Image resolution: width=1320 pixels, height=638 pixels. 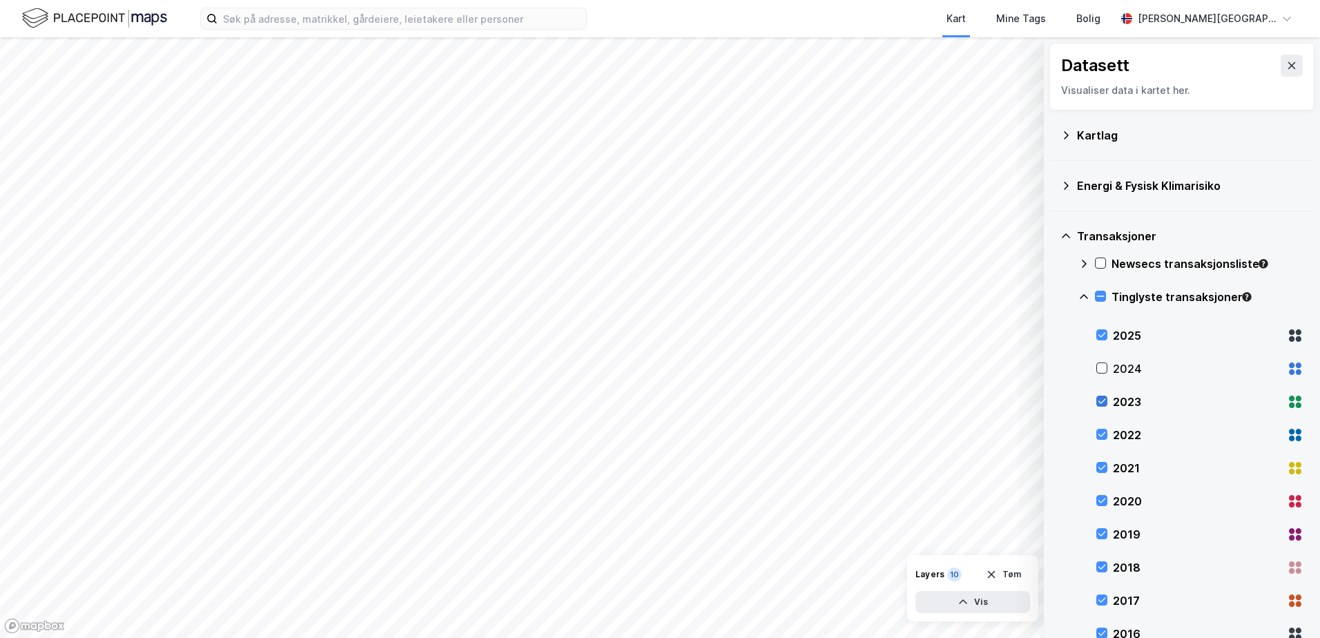 I want to click on div: 2024, so click(x=1197, y=369).